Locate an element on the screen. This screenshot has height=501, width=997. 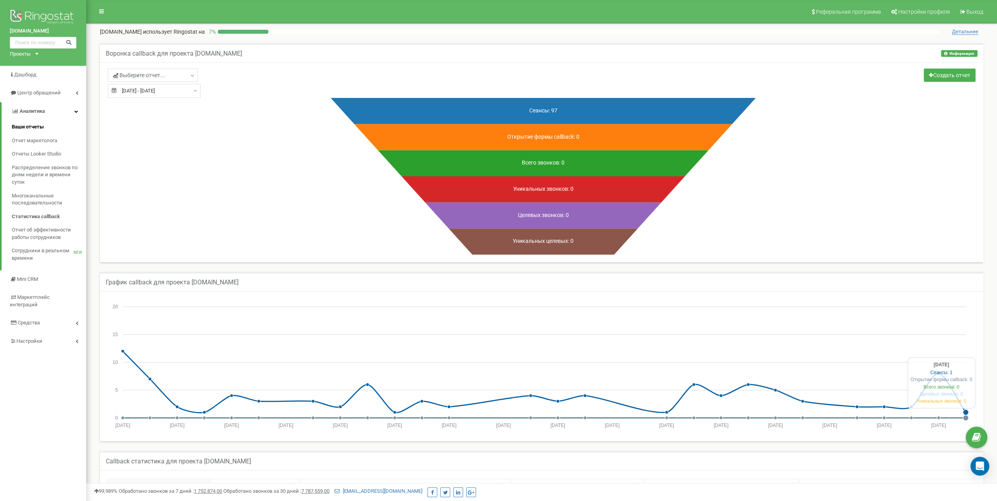
img: Ringostat logo is located at coordinates (43, 18).